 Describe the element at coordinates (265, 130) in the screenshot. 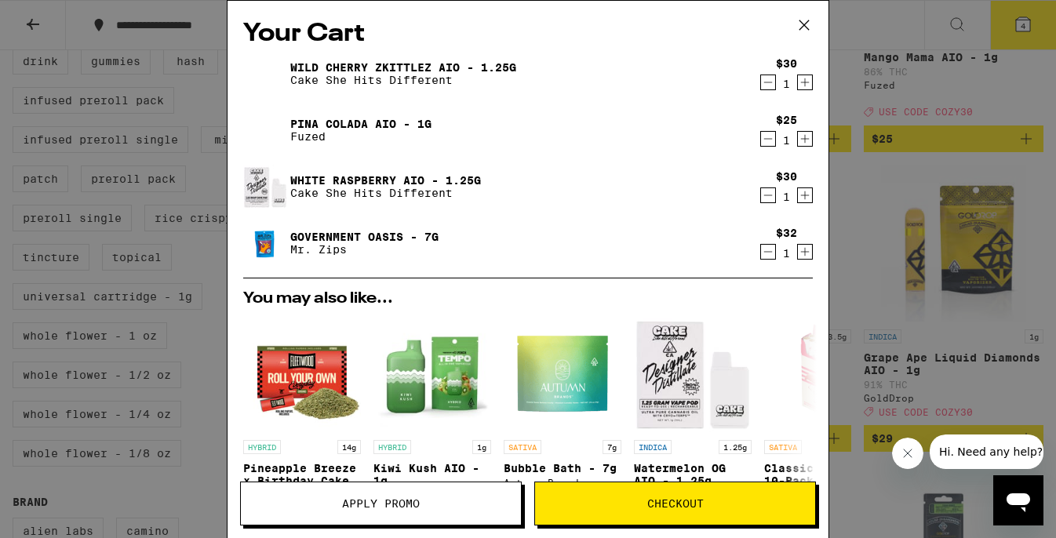

I see `img: Pina Colada AIO - 1g` at that location.